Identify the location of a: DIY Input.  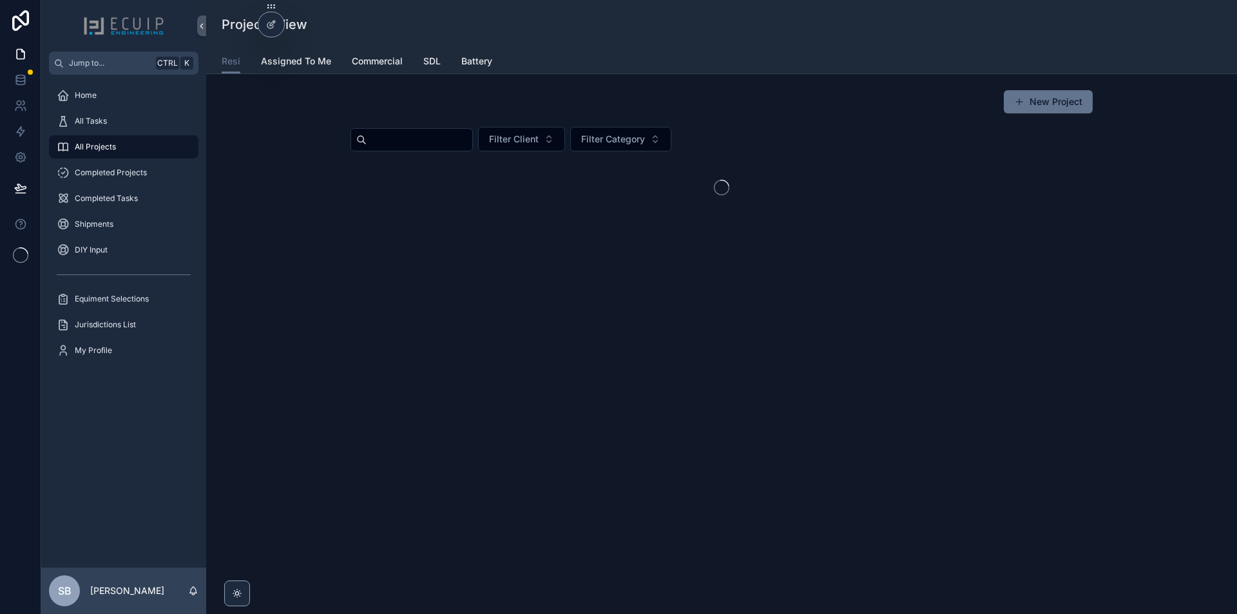
(124, 250).